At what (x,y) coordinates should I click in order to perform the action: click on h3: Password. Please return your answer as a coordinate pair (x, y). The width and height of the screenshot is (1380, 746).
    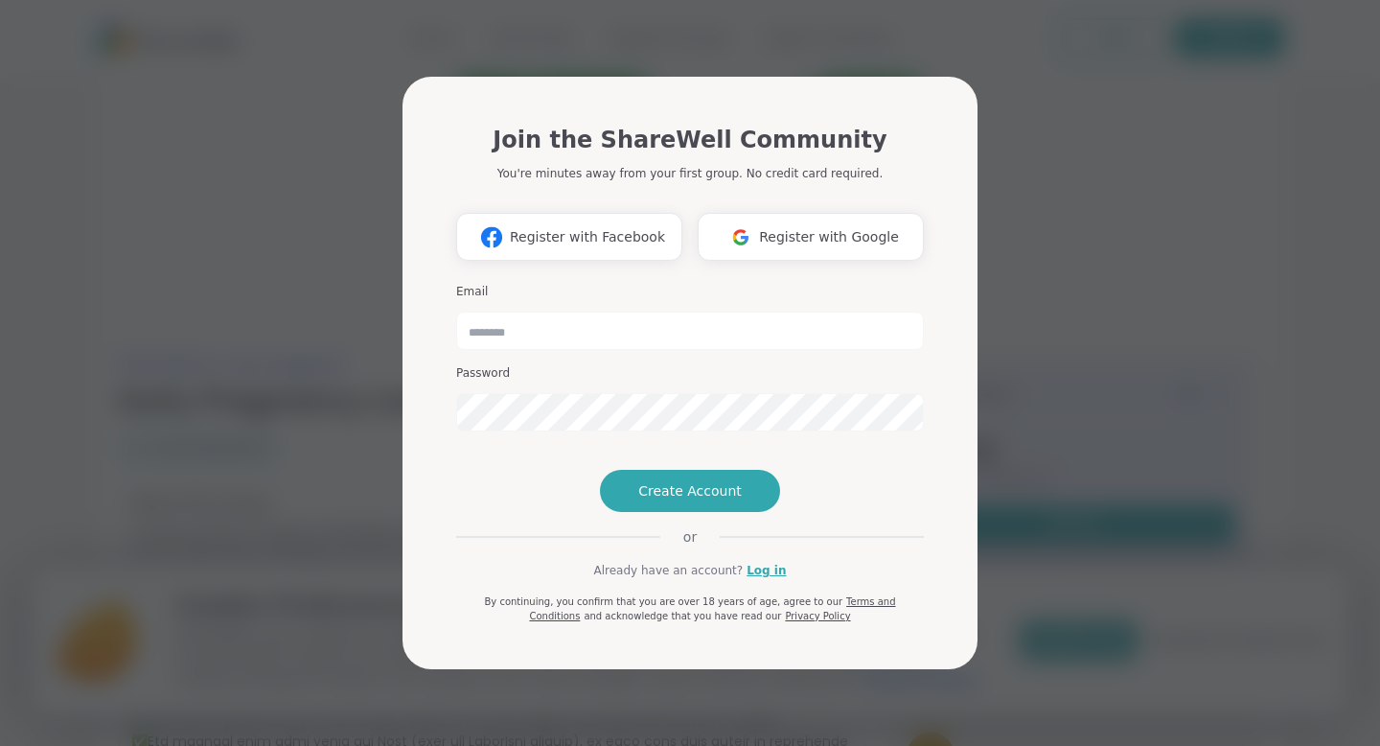
    Looking at the image, I should click on (690, 373).